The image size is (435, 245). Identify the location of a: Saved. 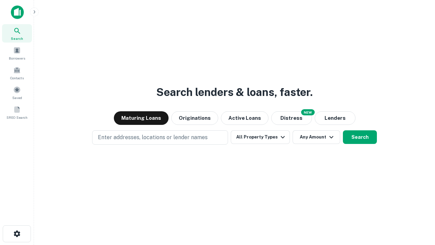
(17, 92).